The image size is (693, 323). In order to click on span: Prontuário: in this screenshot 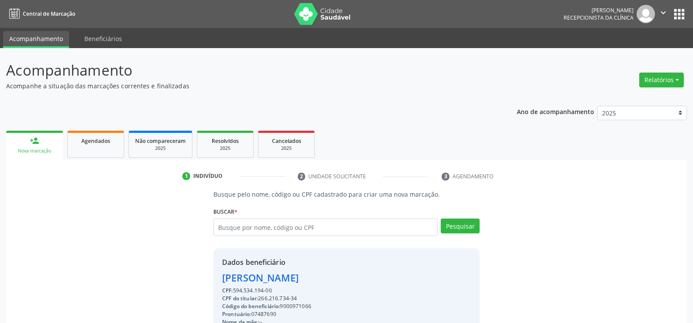, I will do `click(236, 314)`.